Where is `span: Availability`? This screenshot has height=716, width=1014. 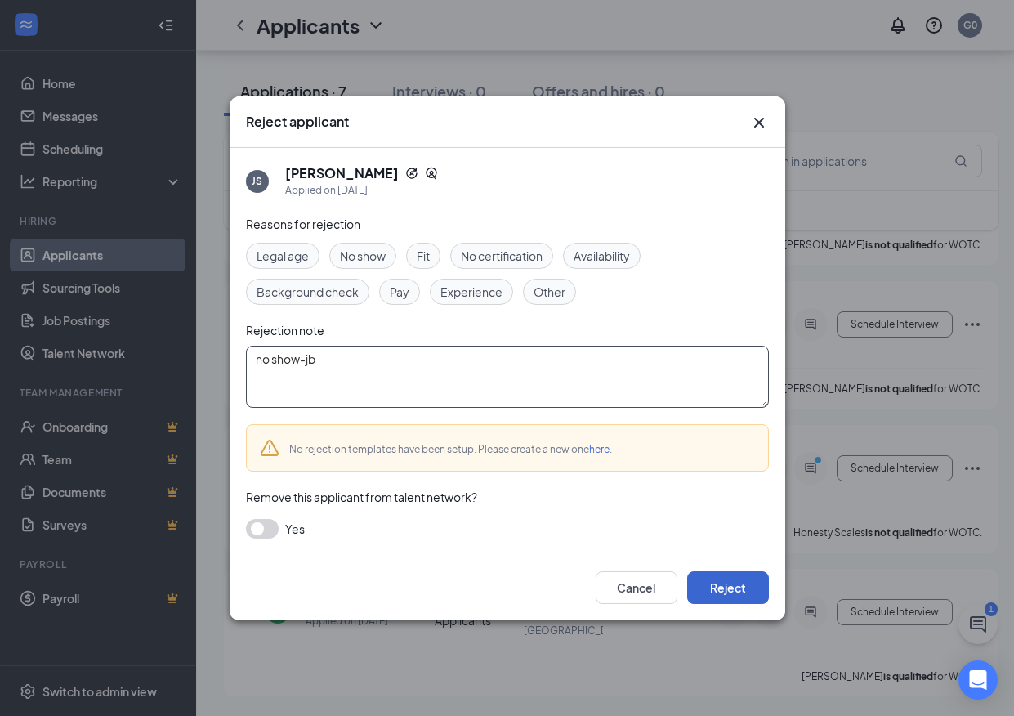
span: Availability is located at coordinates (601, 256).